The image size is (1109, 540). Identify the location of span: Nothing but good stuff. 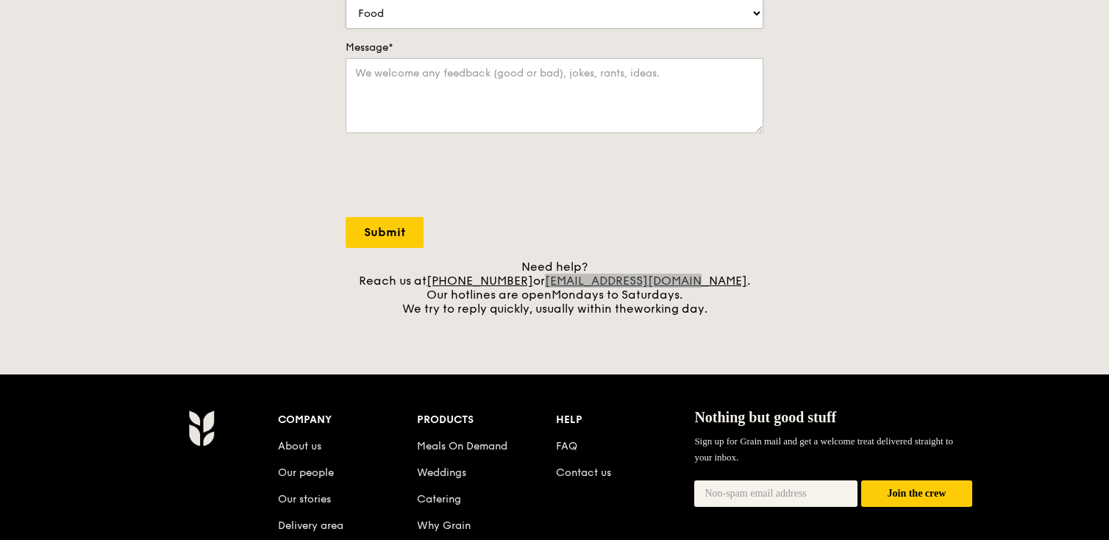
(765, 417).